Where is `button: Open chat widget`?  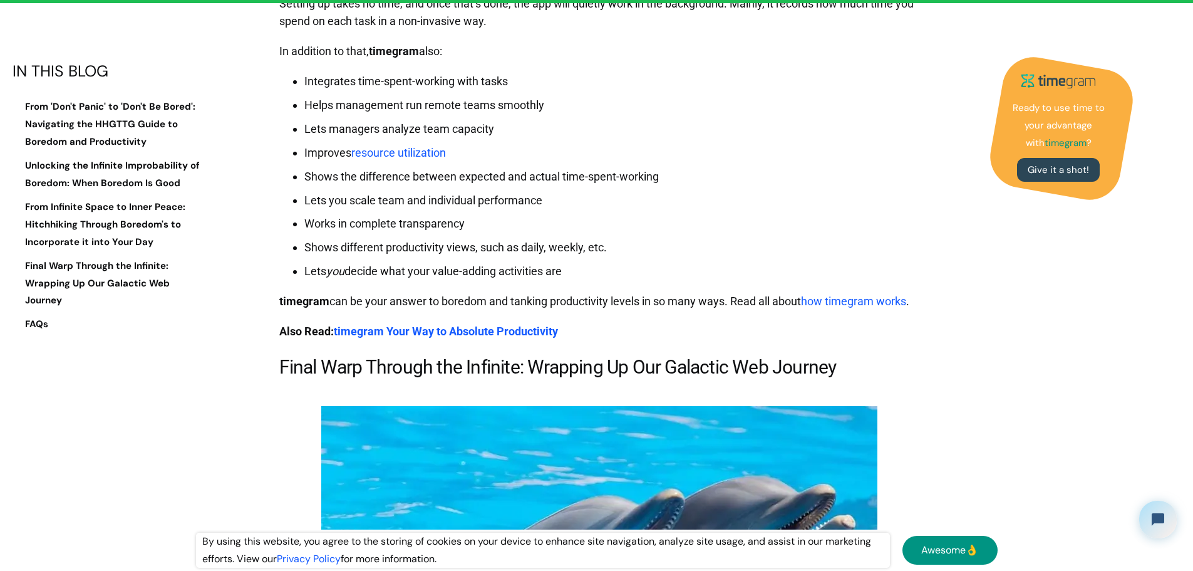
button: Open chat widget is located at coordinates (29, 29).